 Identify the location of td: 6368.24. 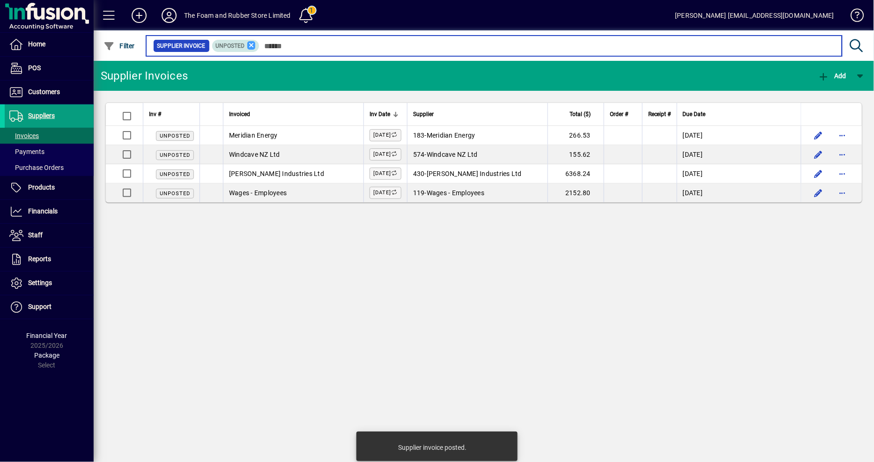
(576, 174).